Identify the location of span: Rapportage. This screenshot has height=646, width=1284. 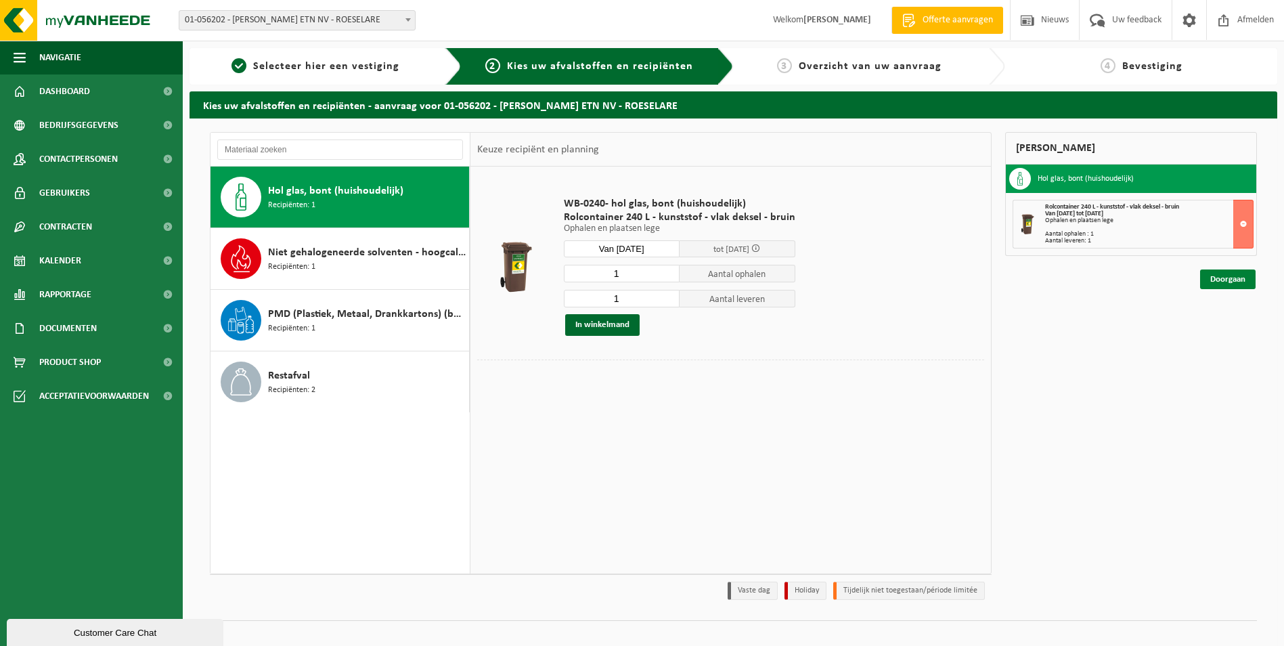
(65, 294).